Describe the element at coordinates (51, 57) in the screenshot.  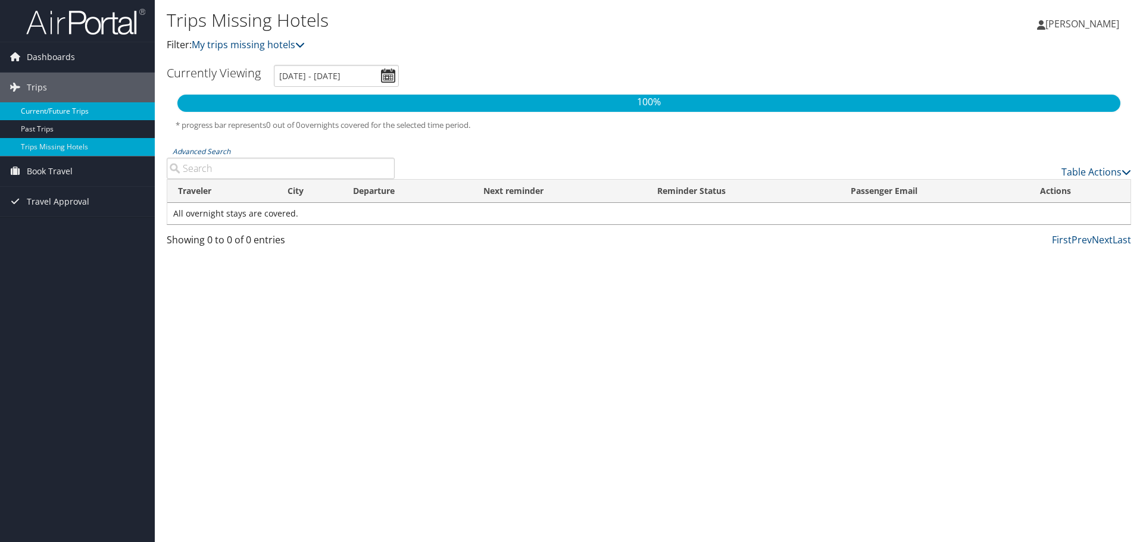
I see `span: Dashboards` at that location.